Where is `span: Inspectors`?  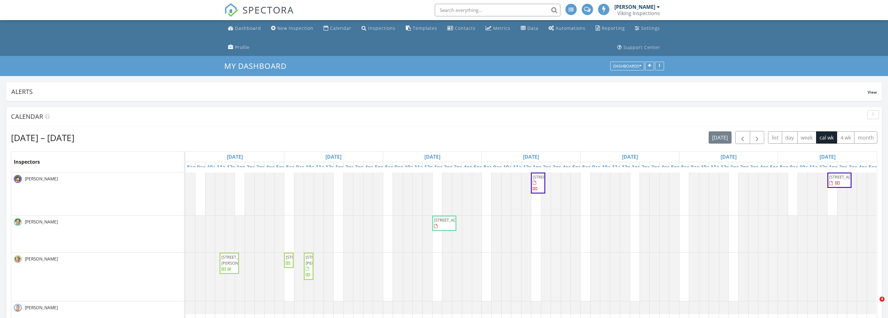 span: Inspectors is located at coordinates (27, 162).